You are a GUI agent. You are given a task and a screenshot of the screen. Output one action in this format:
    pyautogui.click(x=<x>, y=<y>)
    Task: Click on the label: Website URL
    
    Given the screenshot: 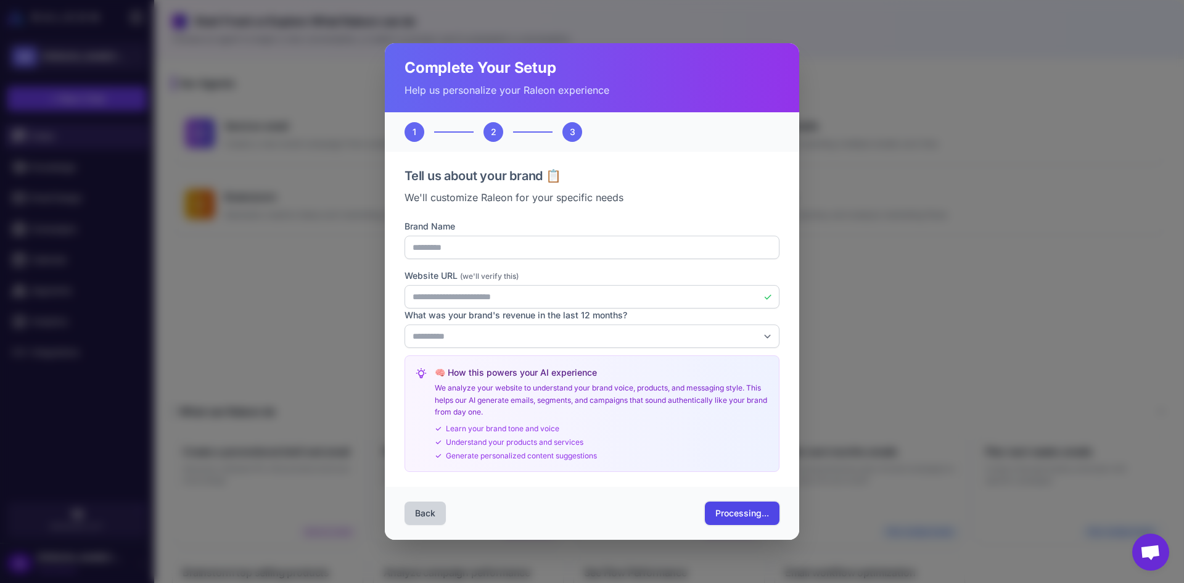 What is the action you would take?
    pyautogui.click(x=592, y=276)
    